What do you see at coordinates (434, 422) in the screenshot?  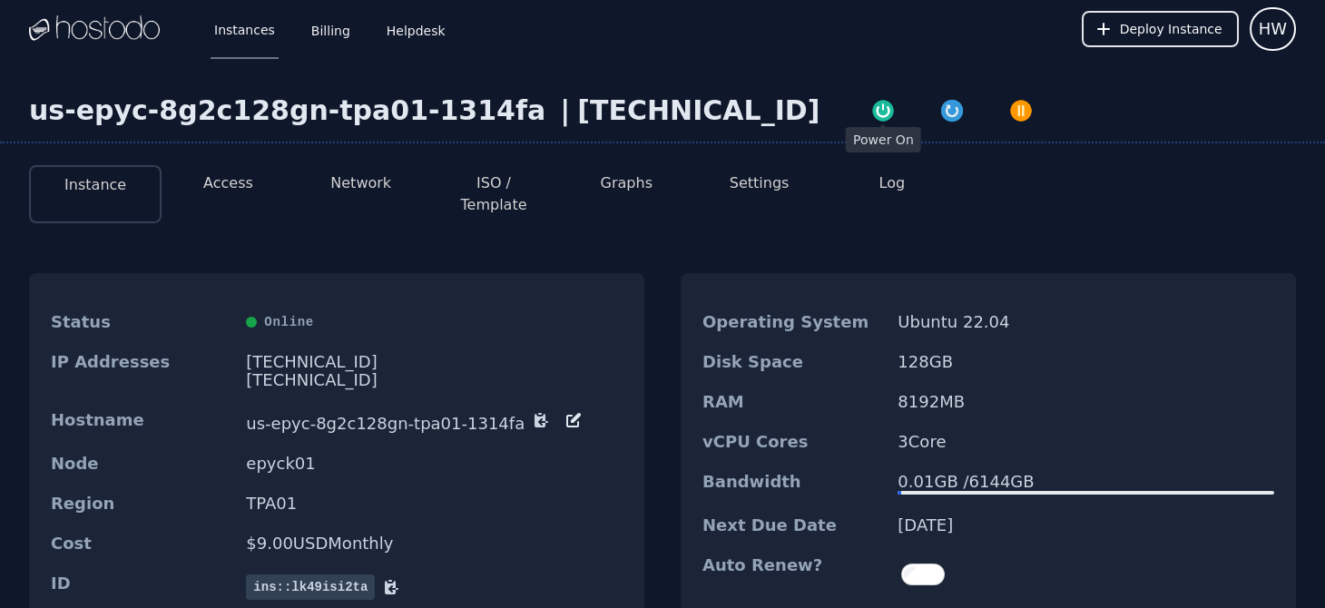 I see `dd: us-epyc-8g2c128gn-tpa01-1314fa` at bounding box center [434, 422].